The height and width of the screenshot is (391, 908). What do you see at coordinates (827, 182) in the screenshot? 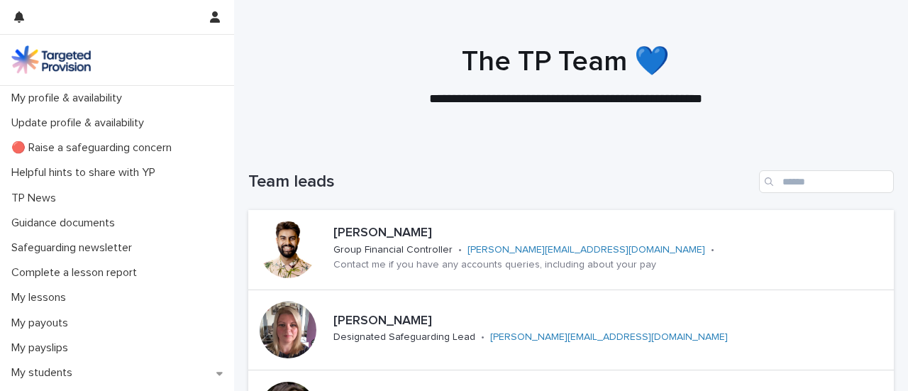
I see `input: Search` at bounding box center [827, 182].